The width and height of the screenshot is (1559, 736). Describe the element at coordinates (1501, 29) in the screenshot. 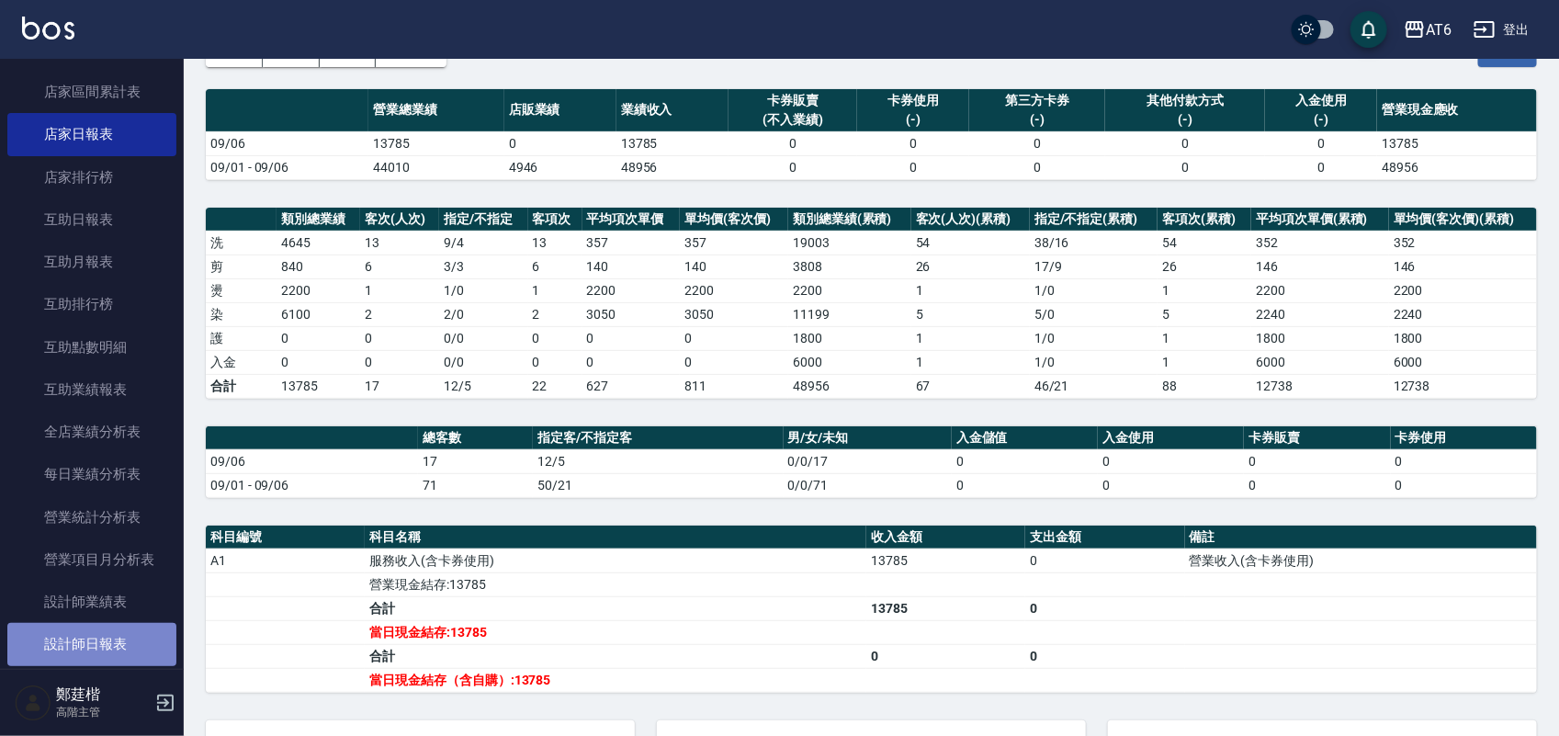

I see `button: 登出` at that location.